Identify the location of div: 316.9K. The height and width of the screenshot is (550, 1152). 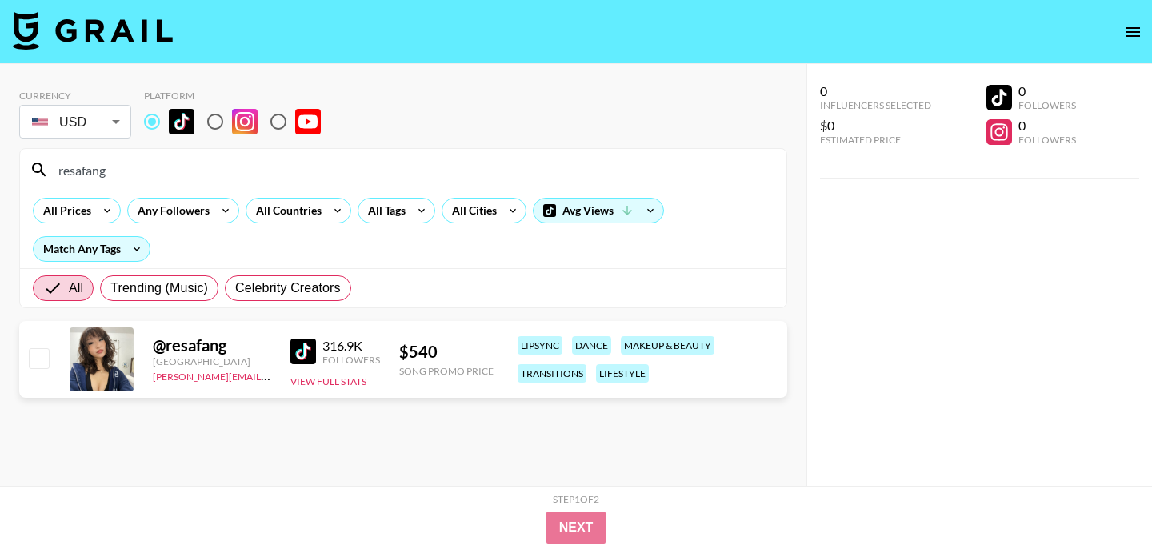
(351, 346).